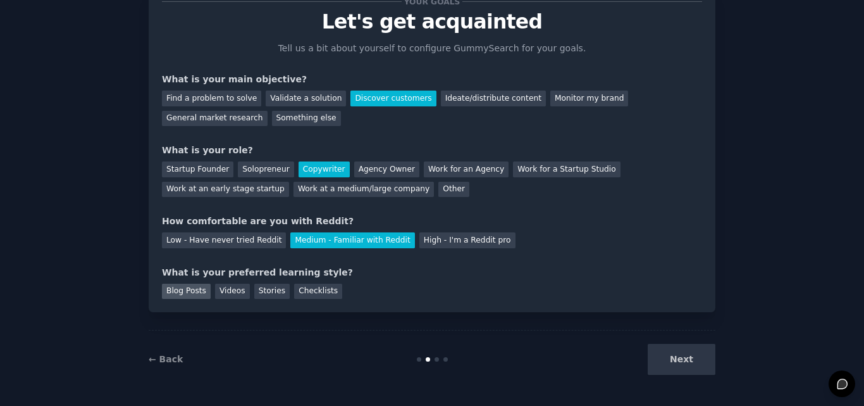  What do you see at coordinates (352, 240) in the screenshot?
I see `div: Medium - Familiar with Reddit` at bounding box center [352, 240].